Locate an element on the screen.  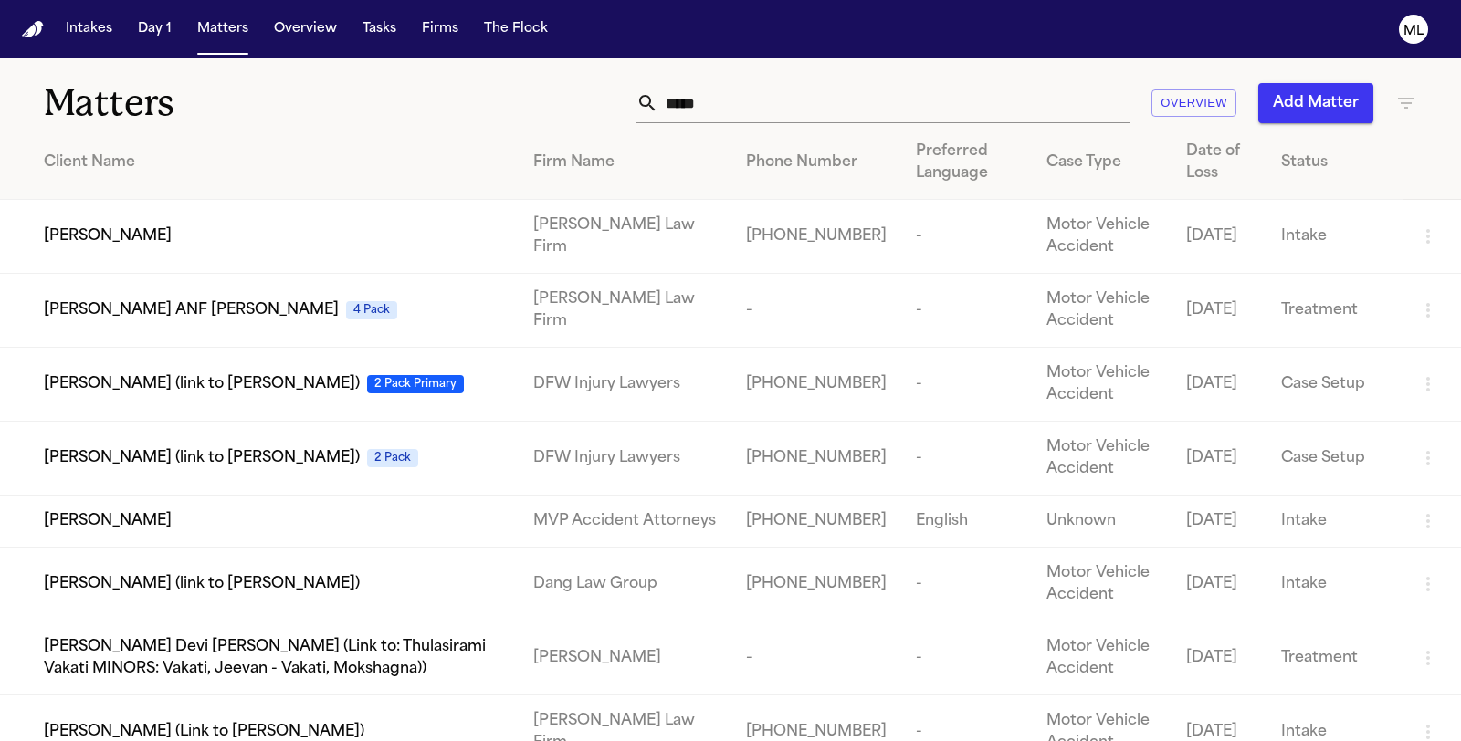
a: Overview is located at coordinates (305, 29).